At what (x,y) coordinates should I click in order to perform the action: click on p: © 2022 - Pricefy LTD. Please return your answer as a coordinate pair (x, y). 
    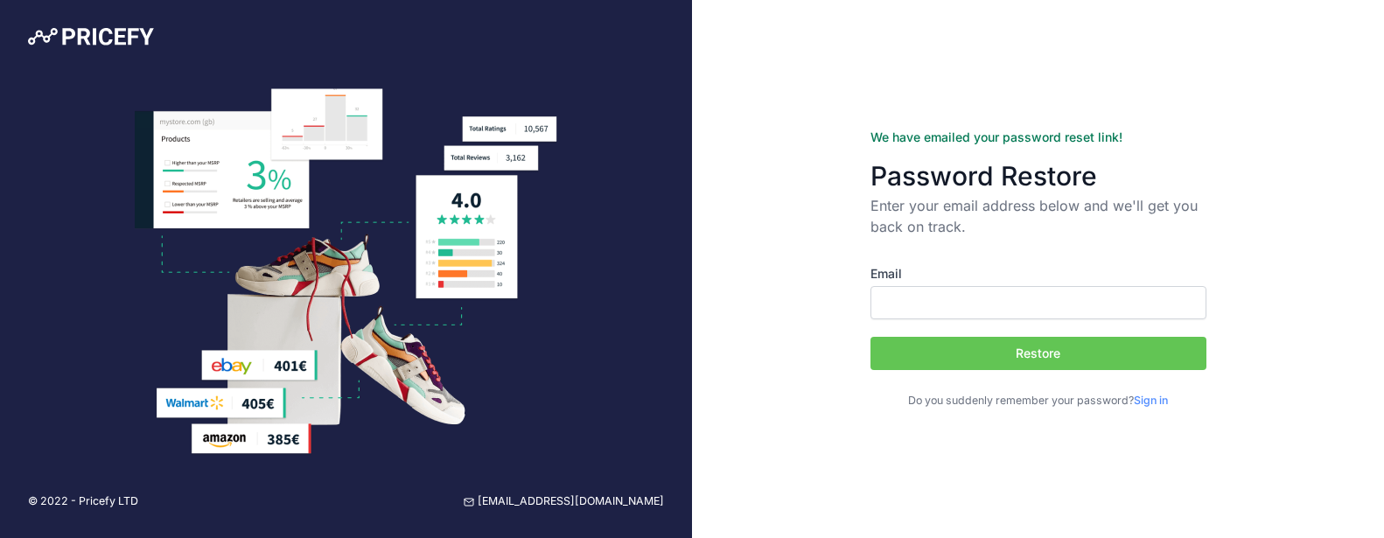
    Looking at the image, I should click on (83, 501).